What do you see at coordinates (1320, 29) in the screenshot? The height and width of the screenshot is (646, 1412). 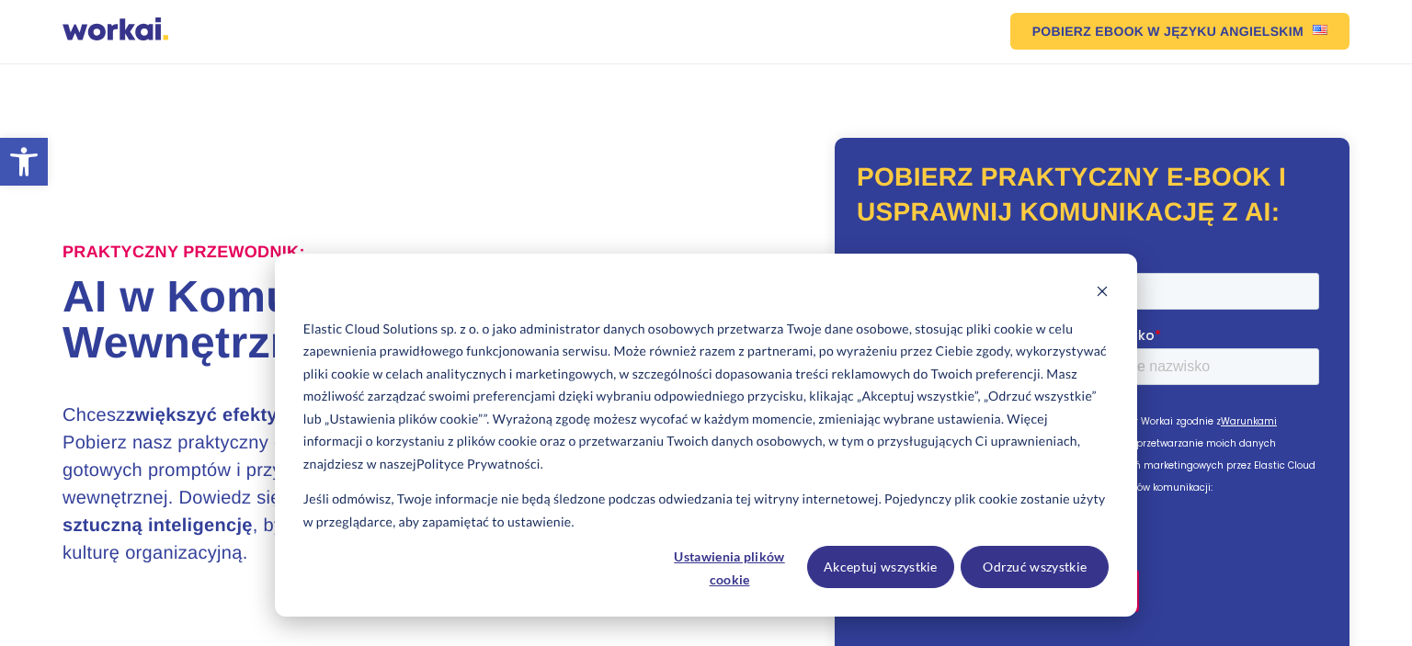 I see `img: US flag` at bounding box center [1320, 29].